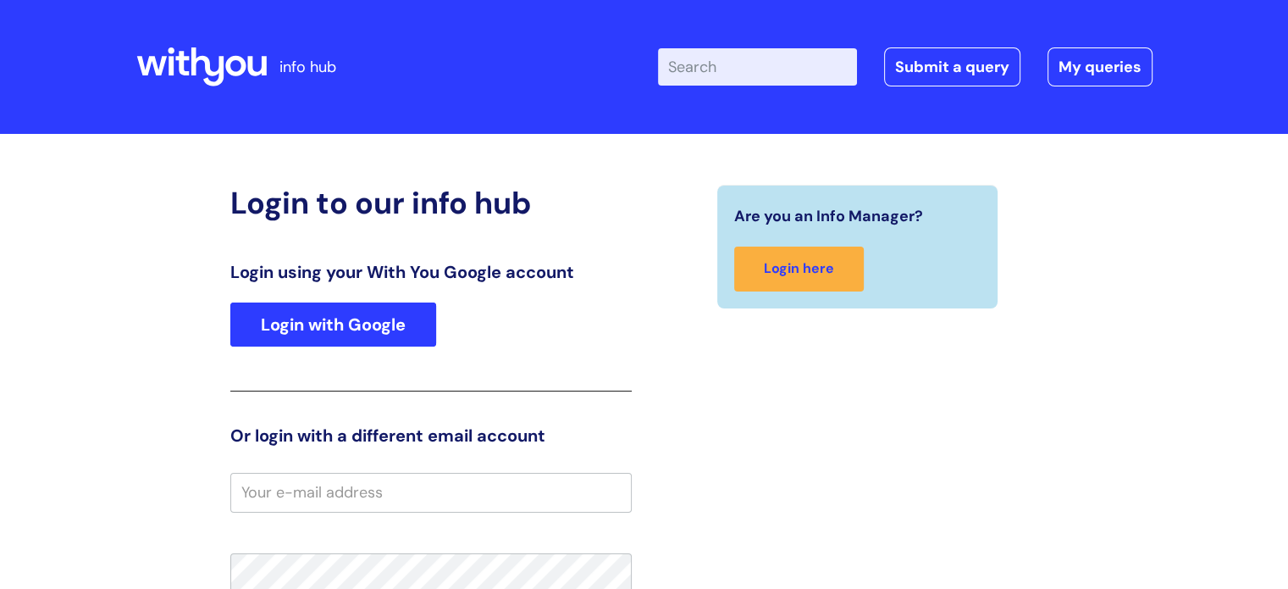 Image resolution: width=1288 pixels, height=589 pixels. Describe the element at coordinates (757, 67) in the screenshot. I see `input: Search` at that location.